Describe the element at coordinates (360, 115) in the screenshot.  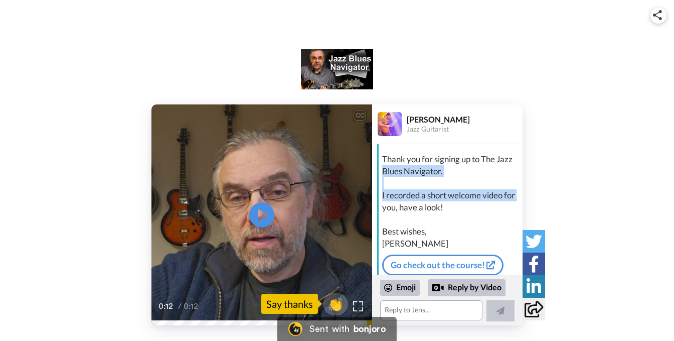
I see `div: CC` at that location.